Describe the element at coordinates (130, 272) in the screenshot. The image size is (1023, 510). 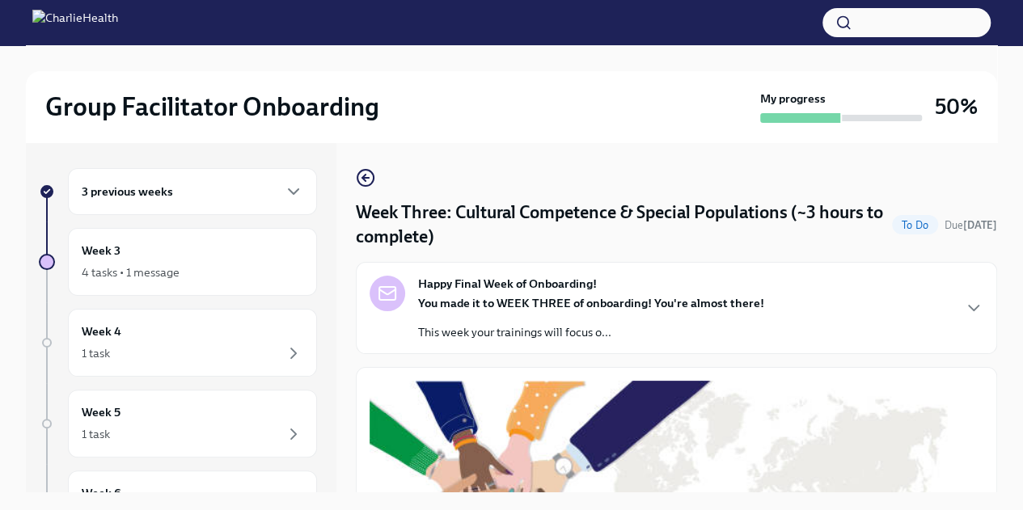
I see `div: 4 tasks • 1 message` at that location.